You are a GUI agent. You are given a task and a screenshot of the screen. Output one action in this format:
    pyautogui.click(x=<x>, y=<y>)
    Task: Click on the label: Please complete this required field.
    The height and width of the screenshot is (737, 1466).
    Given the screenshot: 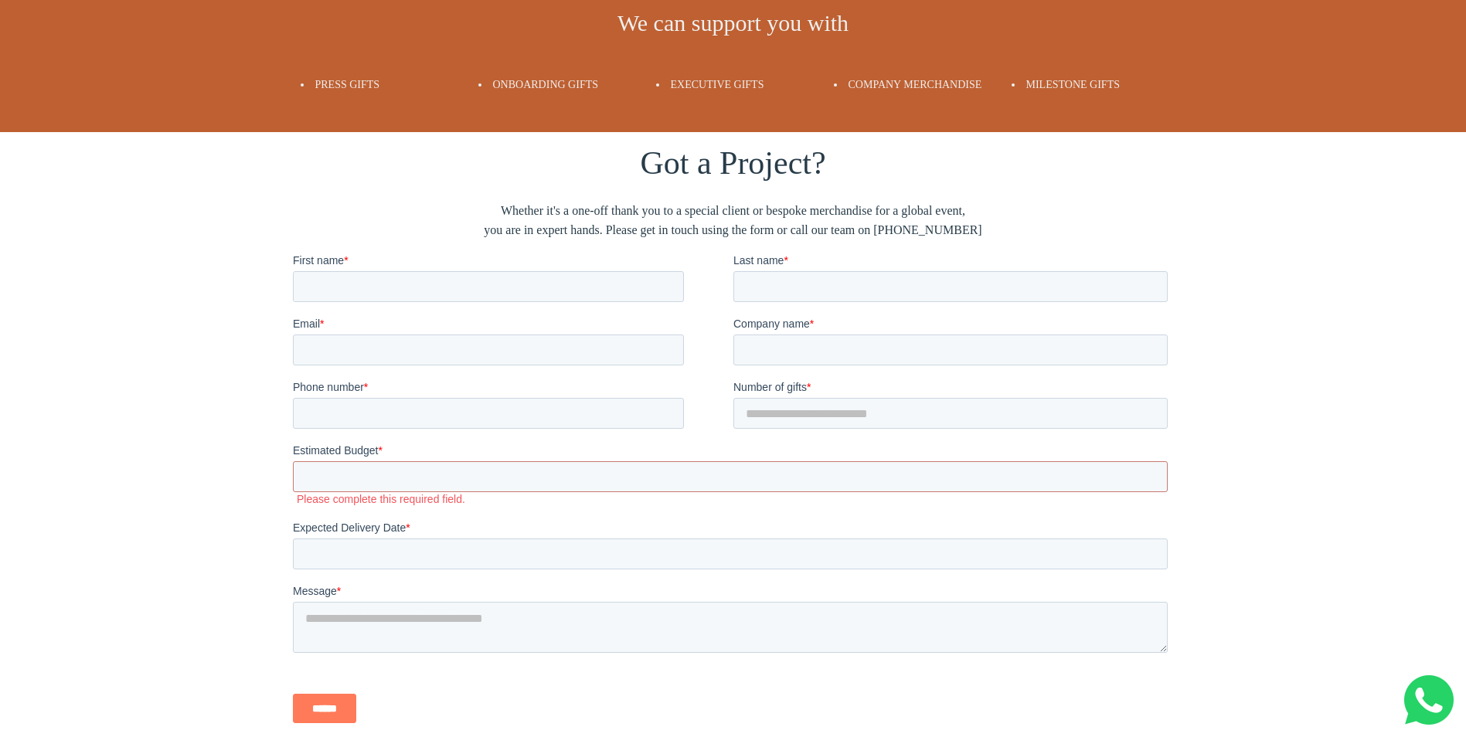 What is the action you would take?
    pyautogui.click(x=442, y=247)
    